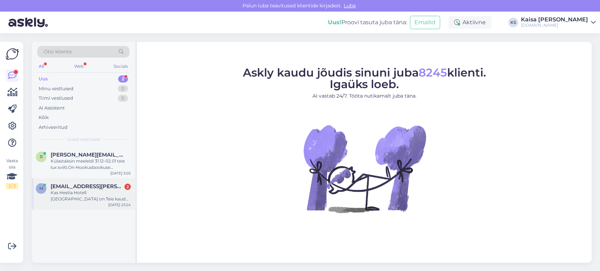 The image size is (600, 271). Describe the element at coordinates (335, 22) in the screenshot. I see `b: Uus!` at that location.